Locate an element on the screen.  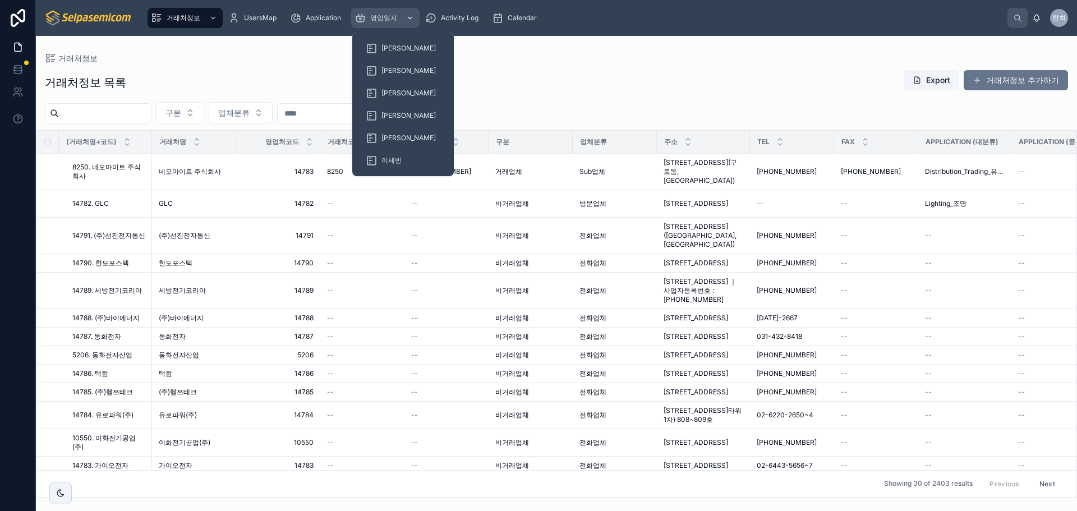
span: 14791 is located at coordinates (278, 236).